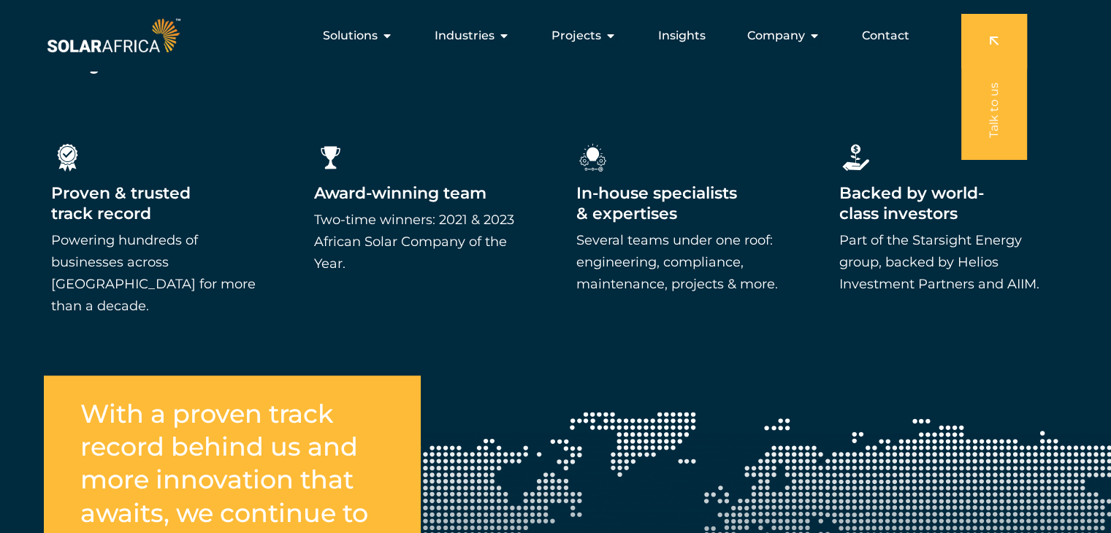  What do you see at coordinates (425, 242) in the screenshot?
I see `p: Two-time winners: 2021 & 2023 African Solar Company of the Year.` at bounding box center [425, 242].